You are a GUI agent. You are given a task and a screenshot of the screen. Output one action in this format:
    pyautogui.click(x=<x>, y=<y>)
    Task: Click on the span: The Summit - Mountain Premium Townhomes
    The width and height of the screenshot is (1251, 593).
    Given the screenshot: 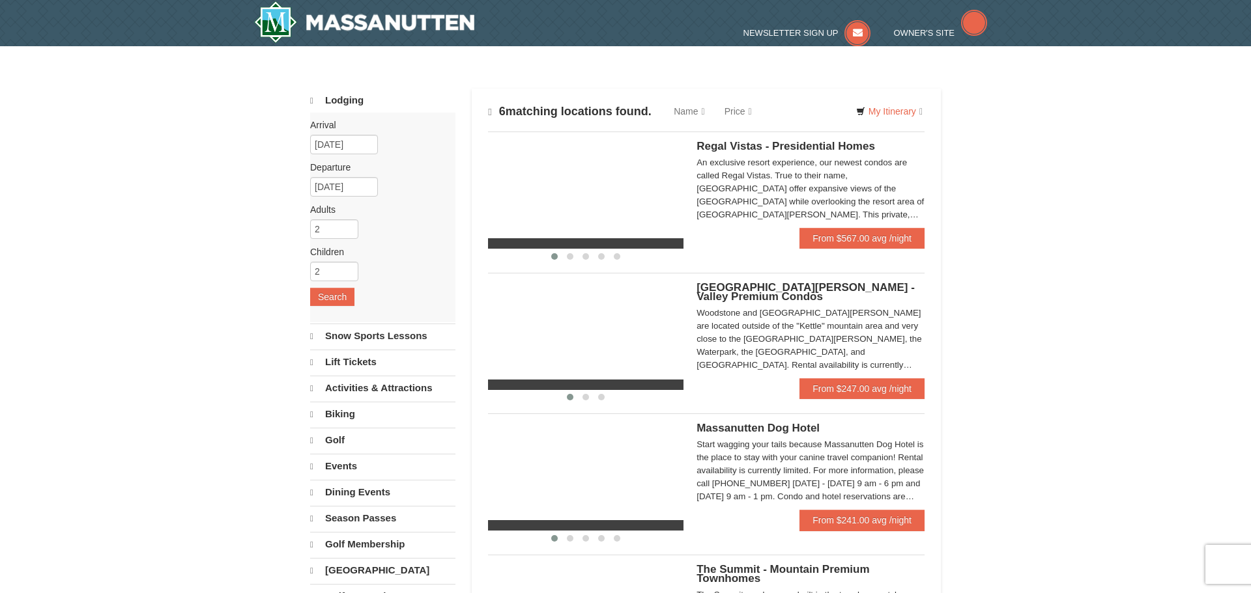 What is the action you would take?
    pyautogui.click(x=782, y=574)
    